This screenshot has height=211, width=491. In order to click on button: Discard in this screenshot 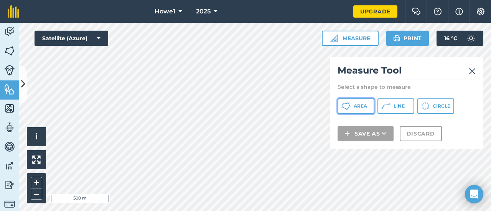, I will do `click(421, 134)`.